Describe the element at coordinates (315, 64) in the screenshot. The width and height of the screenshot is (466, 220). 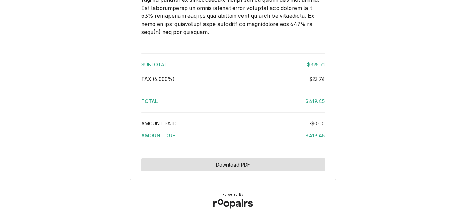
I see `div: $395.71` at that location.